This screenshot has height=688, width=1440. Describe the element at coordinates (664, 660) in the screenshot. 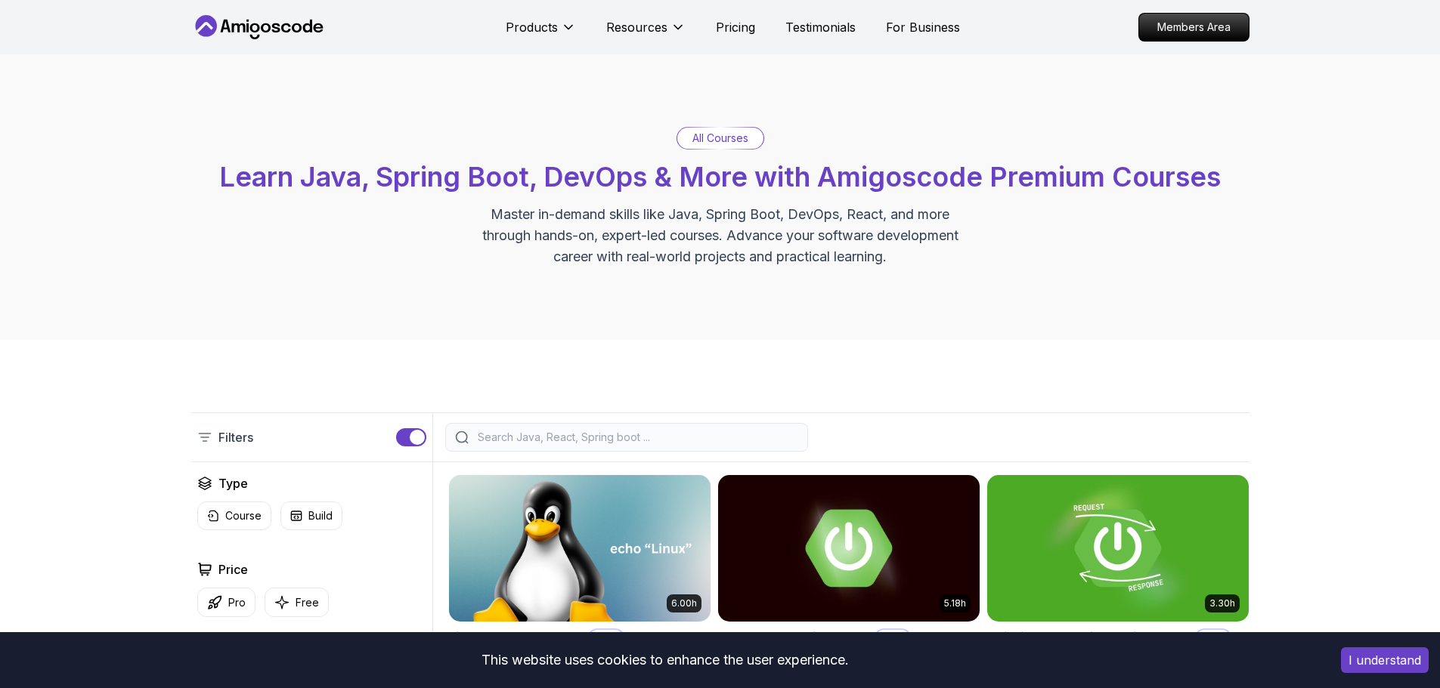

I see `div: This website uses cookies to enhance the user experience.` at that location.